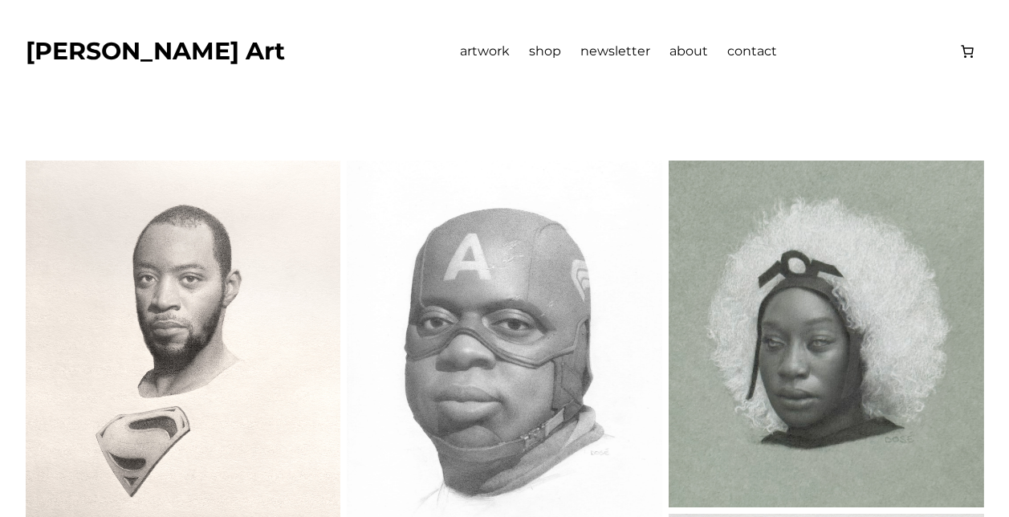 The image size is (1009, 517). I want to click on span: contact, so click(752, 51).